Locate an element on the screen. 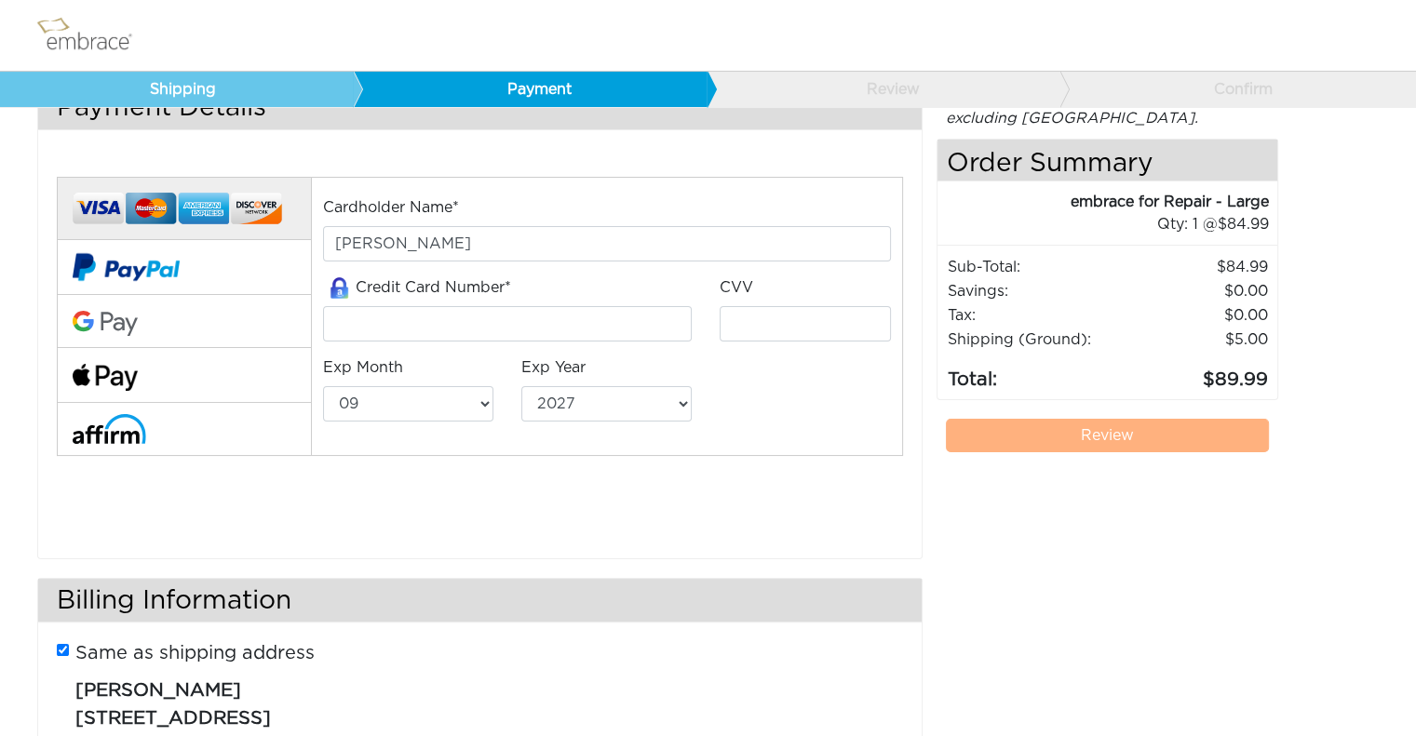 Image resolution: width=1416 pixels, height=736 pixels. a: Confirm is located at coordinates (1236, 89).